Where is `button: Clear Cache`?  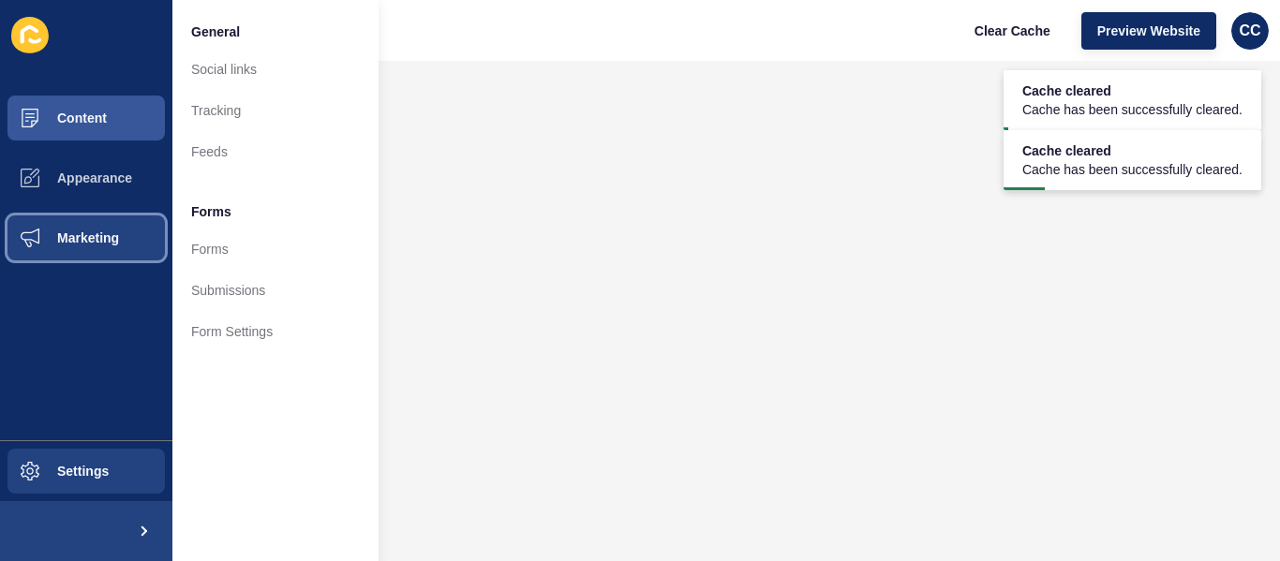 button: Clear Cache is located at coordinates (1012, 31).